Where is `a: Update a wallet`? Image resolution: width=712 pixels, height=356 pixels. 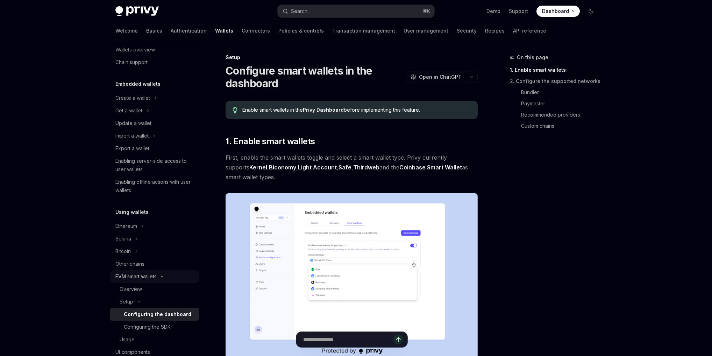 a: Update a wallet is located at coordinates (155, 123).